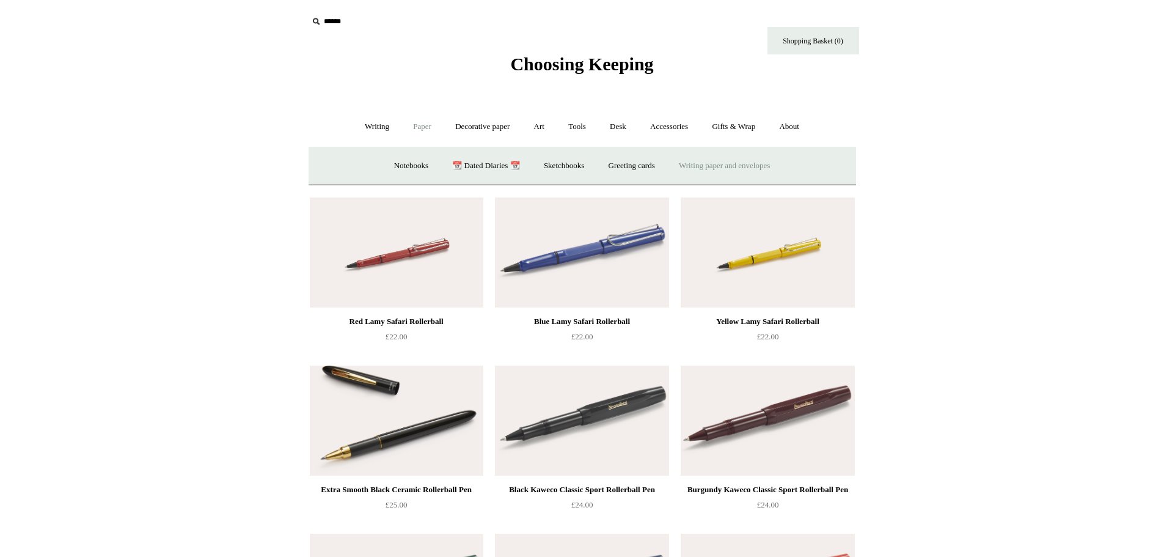  Describe the element at coordinates (768, 507) in the screenshot. I see `a: Burgundy Kaweco Classic Sport Rollerball Pen £24.00` at that location.